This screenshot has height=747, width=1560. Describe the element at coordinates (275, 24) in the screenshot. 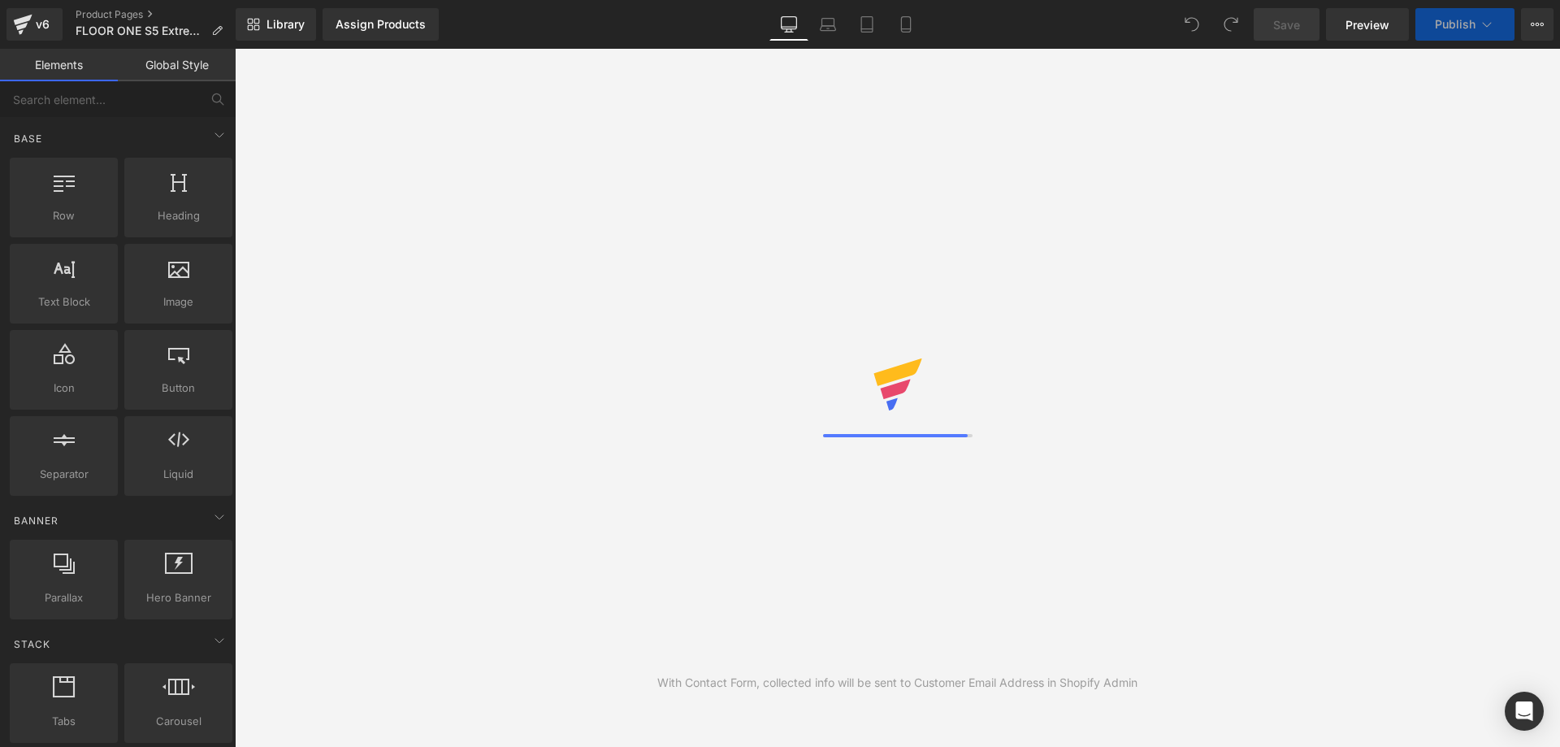

I see `a: New Library` at that location.